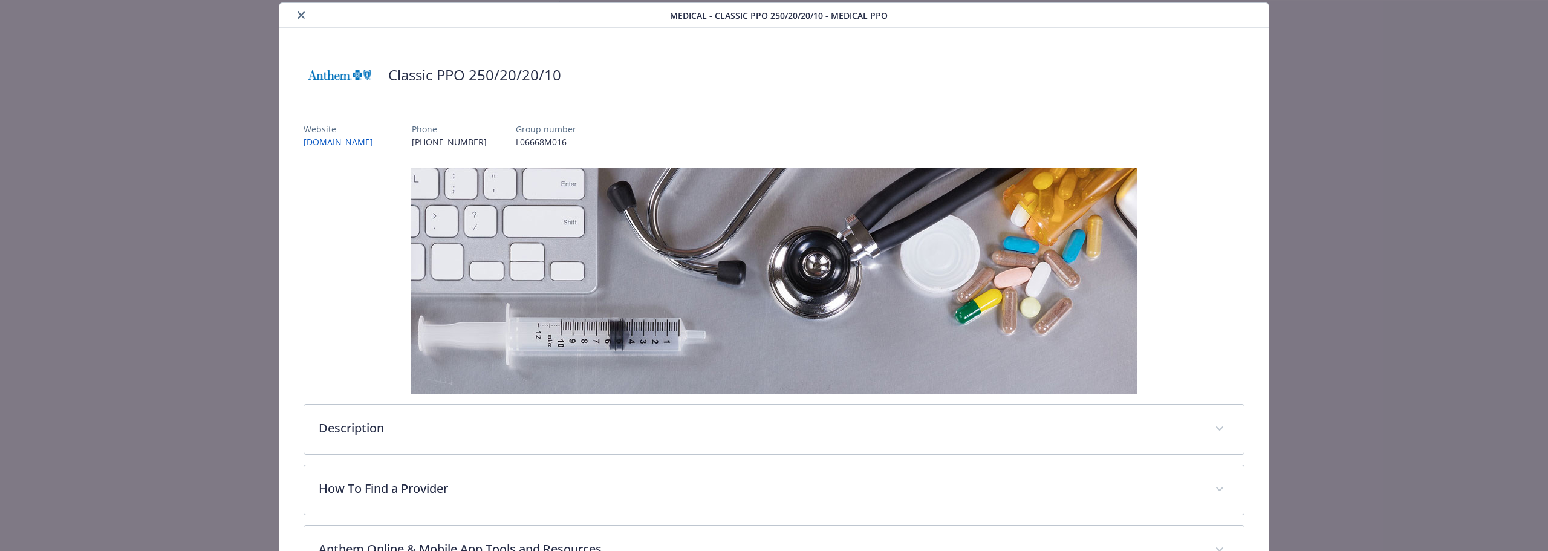 This screenshot has height=551, width=1548. What do you see at coordinates (774, 429) in the screenshot?
I see `div: Description` at bounding box center [774, 429].